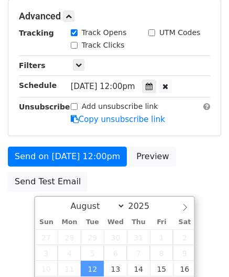 This screenshot has width=229, height=277. Describe the element at coordinates (38, 85) in the screenshot. I see `strong: Schedule` at that location.